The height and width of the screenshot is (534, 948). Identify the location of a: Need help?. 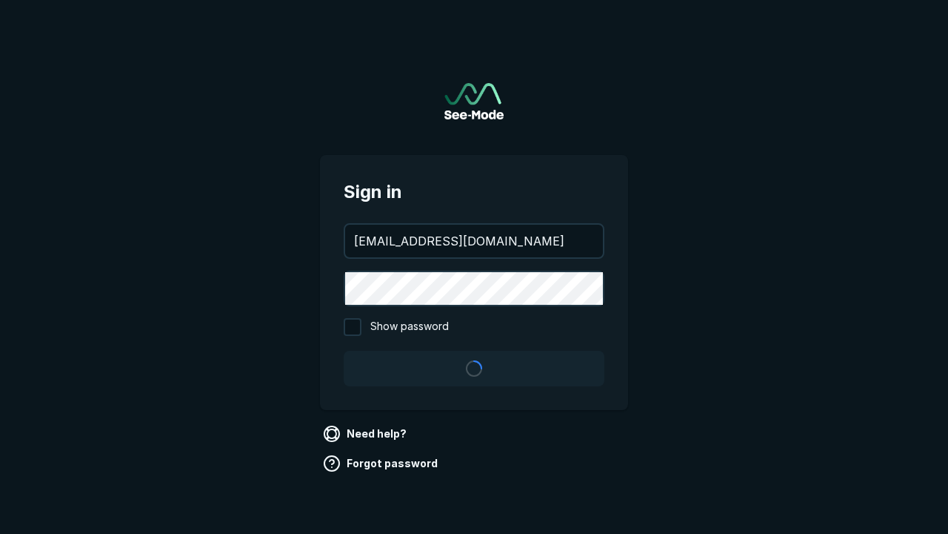
(366, 433).